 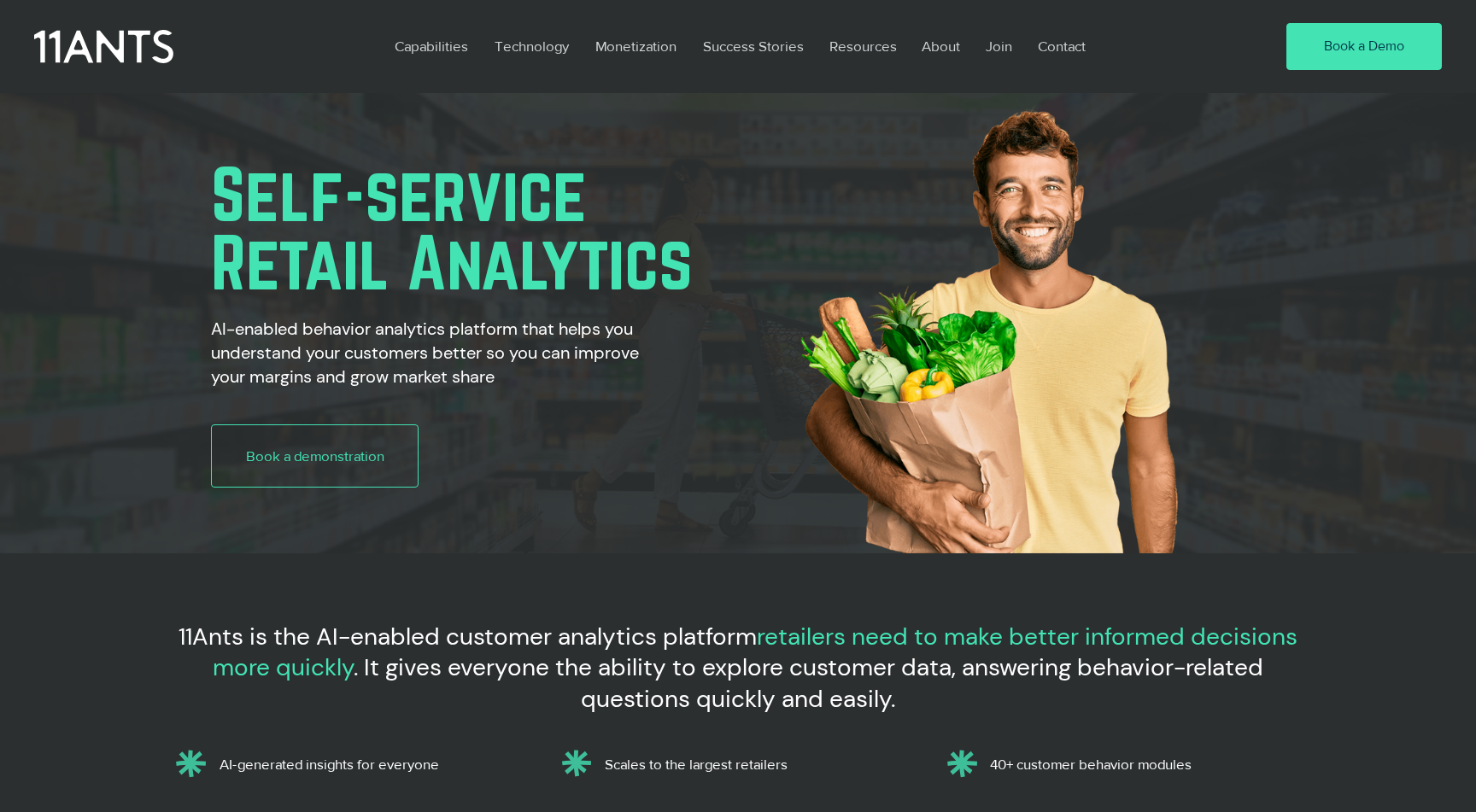 I want to click on p: Success Stories, so click(x=753, y=46).